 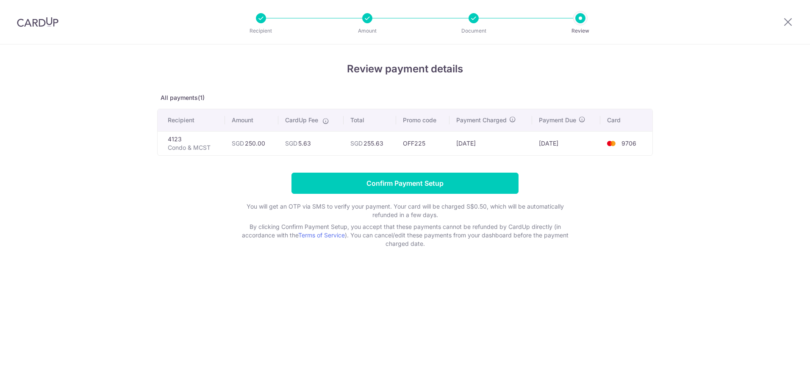 What do you see at coordinates (370, 120) in the screenshot?
I see `th: Total` at bounding box center [370, 120].